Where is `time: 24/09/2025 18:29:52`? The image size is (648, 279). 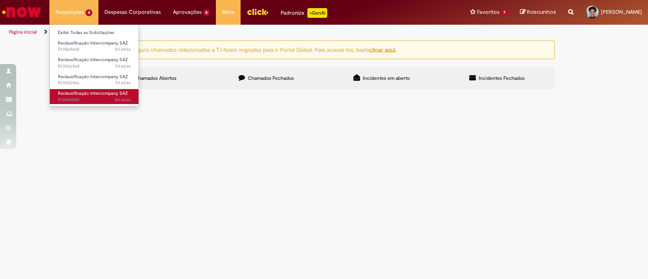 time: 24/09/2025 18:29:52 is located at coordinates (123, 49).